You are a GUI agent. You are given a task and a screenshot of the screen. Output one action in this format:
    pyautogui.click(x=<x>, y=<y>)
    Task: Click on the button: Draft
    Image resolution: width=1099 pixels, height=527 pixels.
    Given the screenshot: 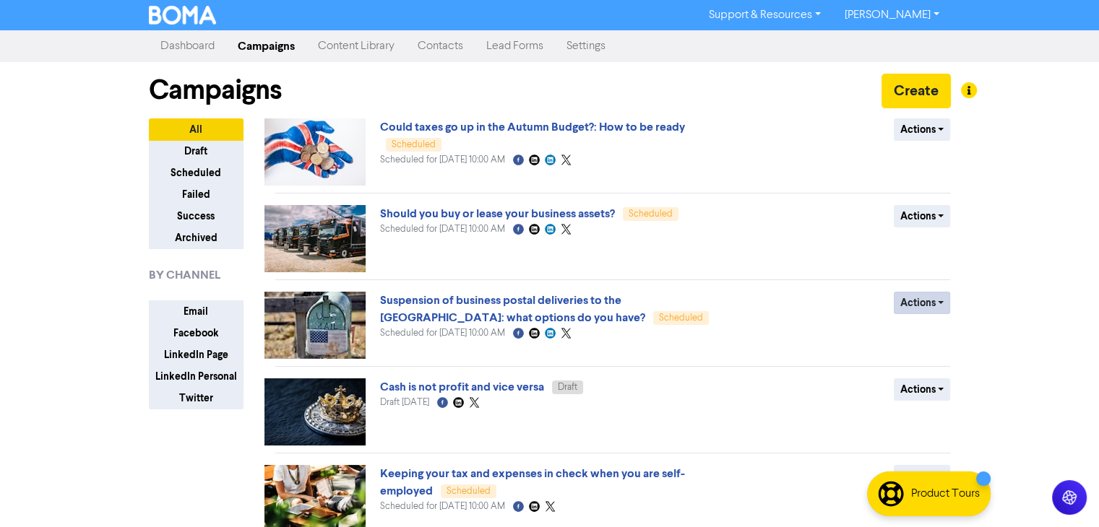 What is the action you would take?
    pyautogui.click(x=196, y=151)
    